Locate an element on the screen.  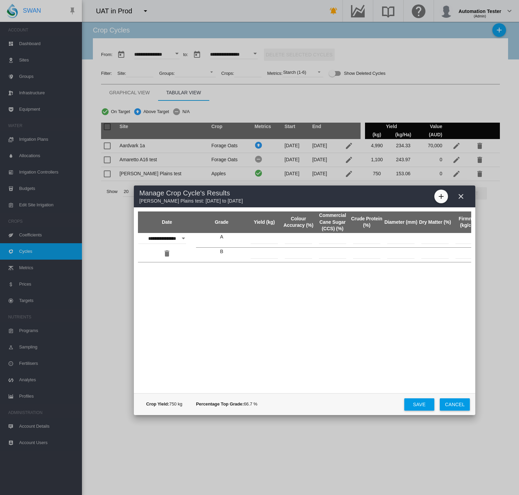
span: 750 kg is located at coordinates (164, 404).